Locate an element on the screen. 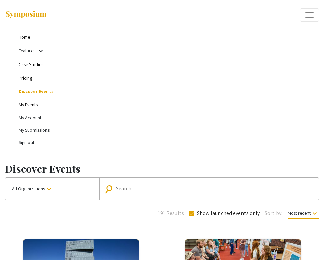 This screenshot has height=260, width=324. a: Pricing is located at coordinates (25, 78).